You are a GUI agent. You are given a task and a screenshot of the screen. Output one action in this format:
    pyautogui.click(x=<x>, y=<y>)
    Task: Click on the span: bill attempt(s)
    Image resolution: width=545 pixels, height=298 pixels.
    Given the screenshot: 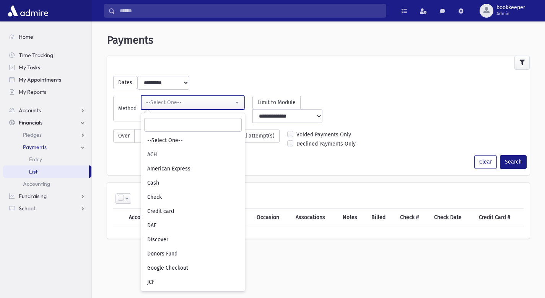 What is the action you would take?
    pyautogui.click(x=257, y=136)
    